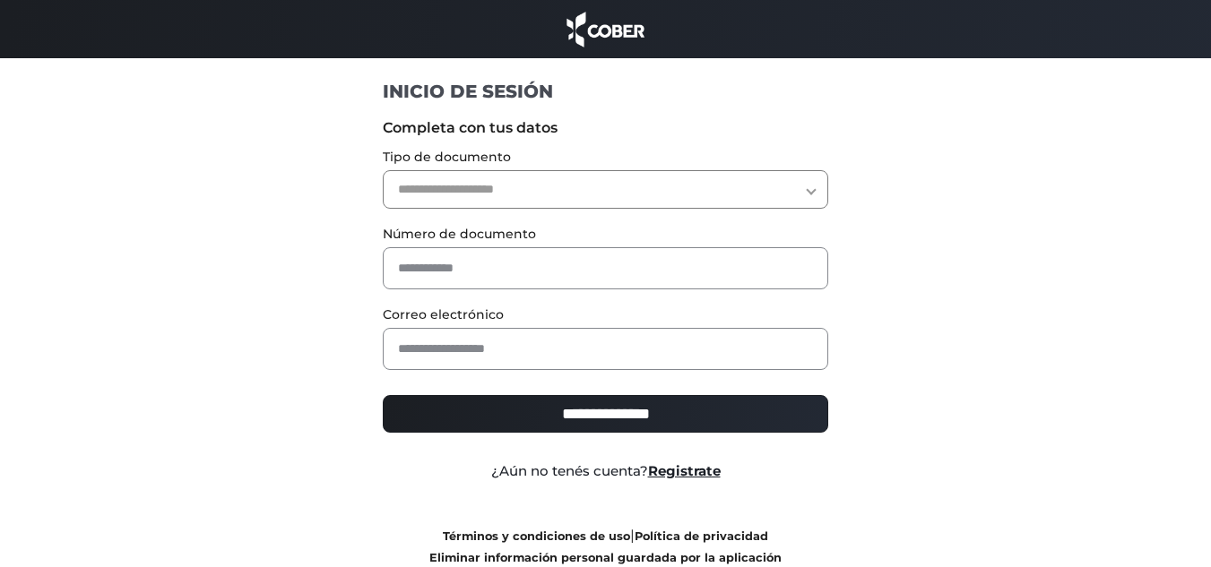 The height and width of the screenshot is (567, 1211). Describe the element at coordinates (536, 536) in the screenshot. I see `a: Términos y condiciones de uso` at that location.